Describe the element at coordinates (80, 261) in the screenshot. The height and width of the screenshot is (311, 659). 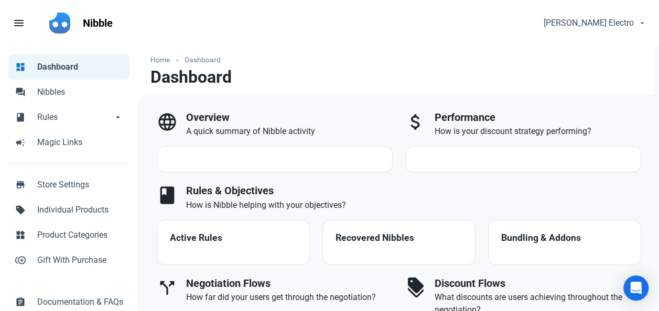
I see `span: Gift With Purchase` at that location.